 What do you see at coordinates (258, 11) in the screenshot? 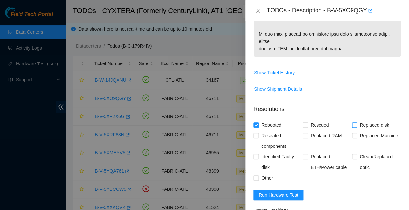
I see `span: close` at bounding box center [258, 11].